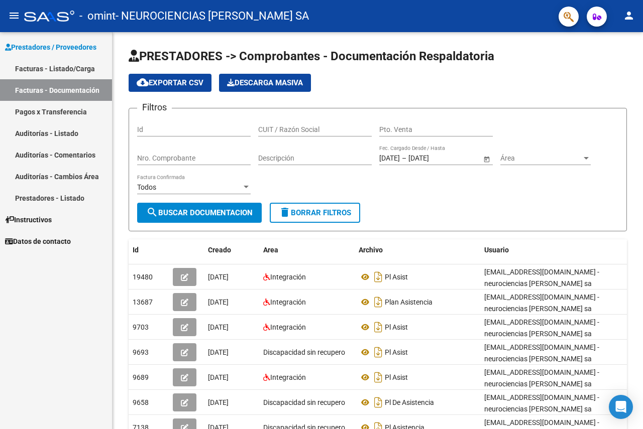 This screenshot has width=643, height=429. What do you see at coordinates (417, 250) in the screenshot?
I see `datatable-header-cell: Archivo` at bounding box center [417, 250].